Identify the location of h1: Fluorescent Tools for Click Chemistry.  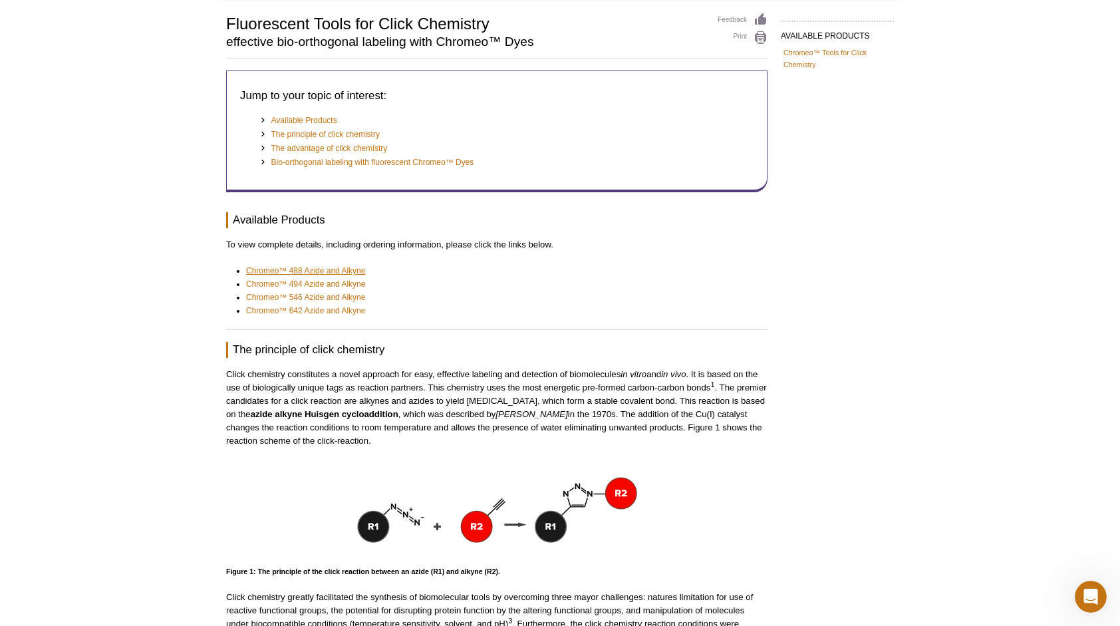
(465, 23).